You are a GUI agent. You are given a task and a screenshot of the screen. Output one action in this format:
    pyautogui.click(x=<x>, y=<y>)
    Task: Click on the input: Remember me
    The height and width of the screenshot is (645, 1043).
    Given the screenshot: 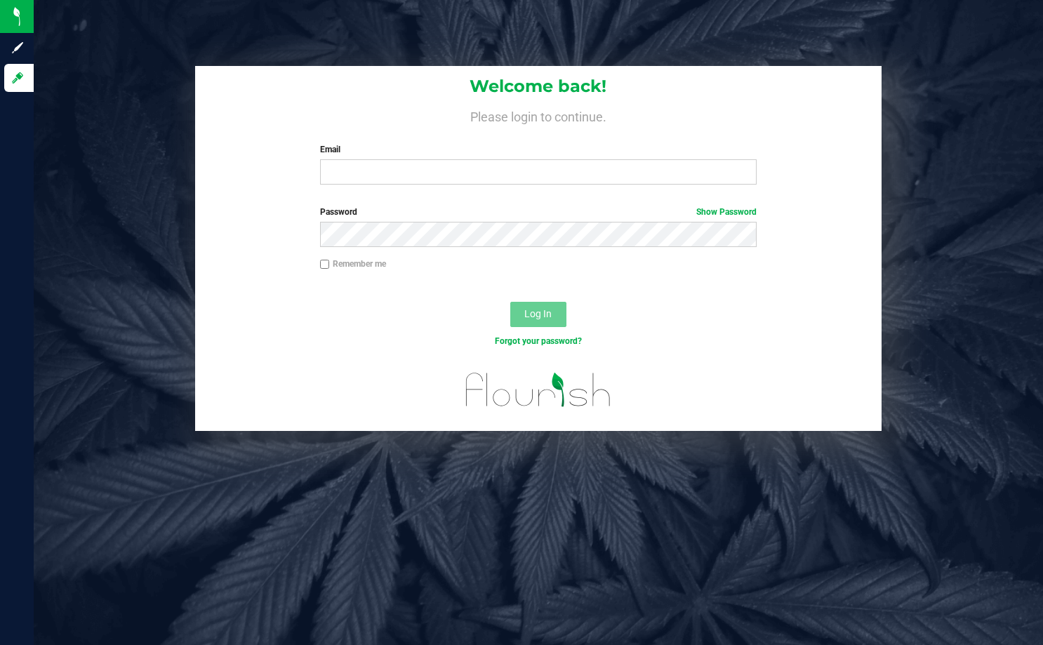 What is the action you would take?
    pyautogui.click(x=325, y=265)
    